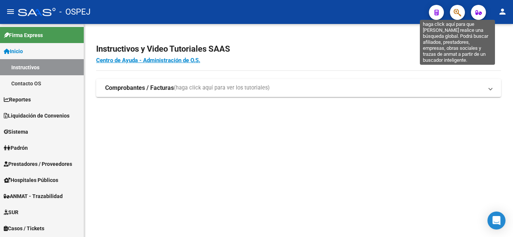 This screenshot has height=237, width=513. I want to click on span: Hospitales Públicos, so click(31, 180).